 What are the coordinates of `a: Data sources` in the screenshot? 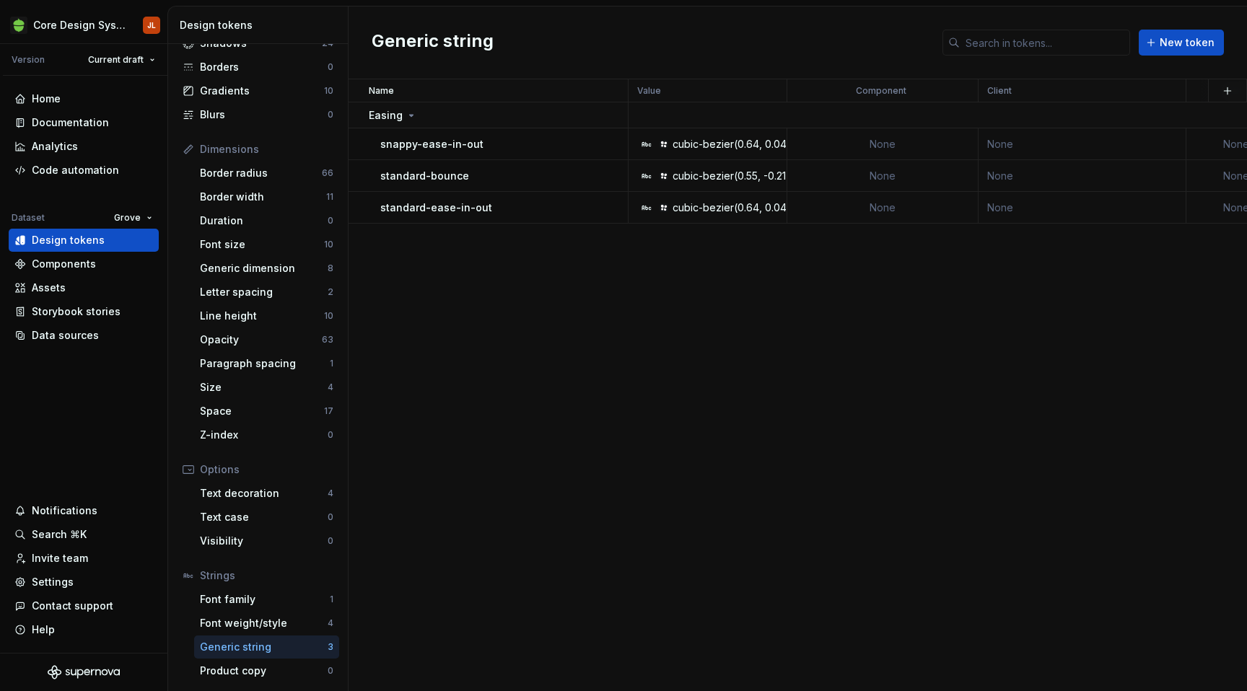 It's located at (84, 336).